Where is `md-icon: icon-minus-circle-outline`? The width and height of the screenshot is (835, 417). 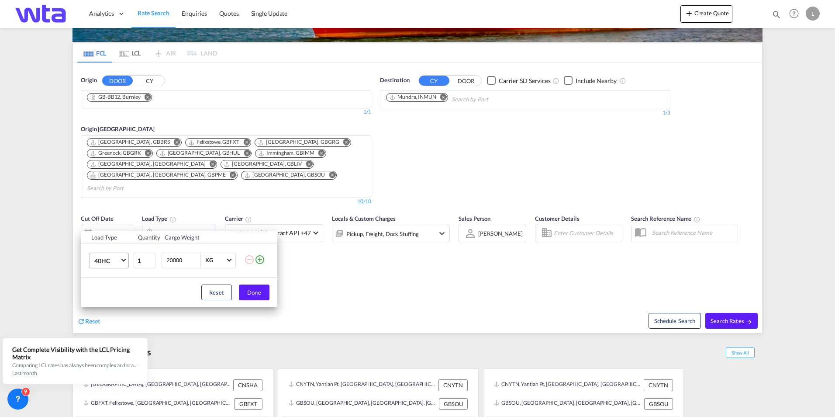
md-icon: icon-minus-circle-outline is located at coordinates (249, 259).